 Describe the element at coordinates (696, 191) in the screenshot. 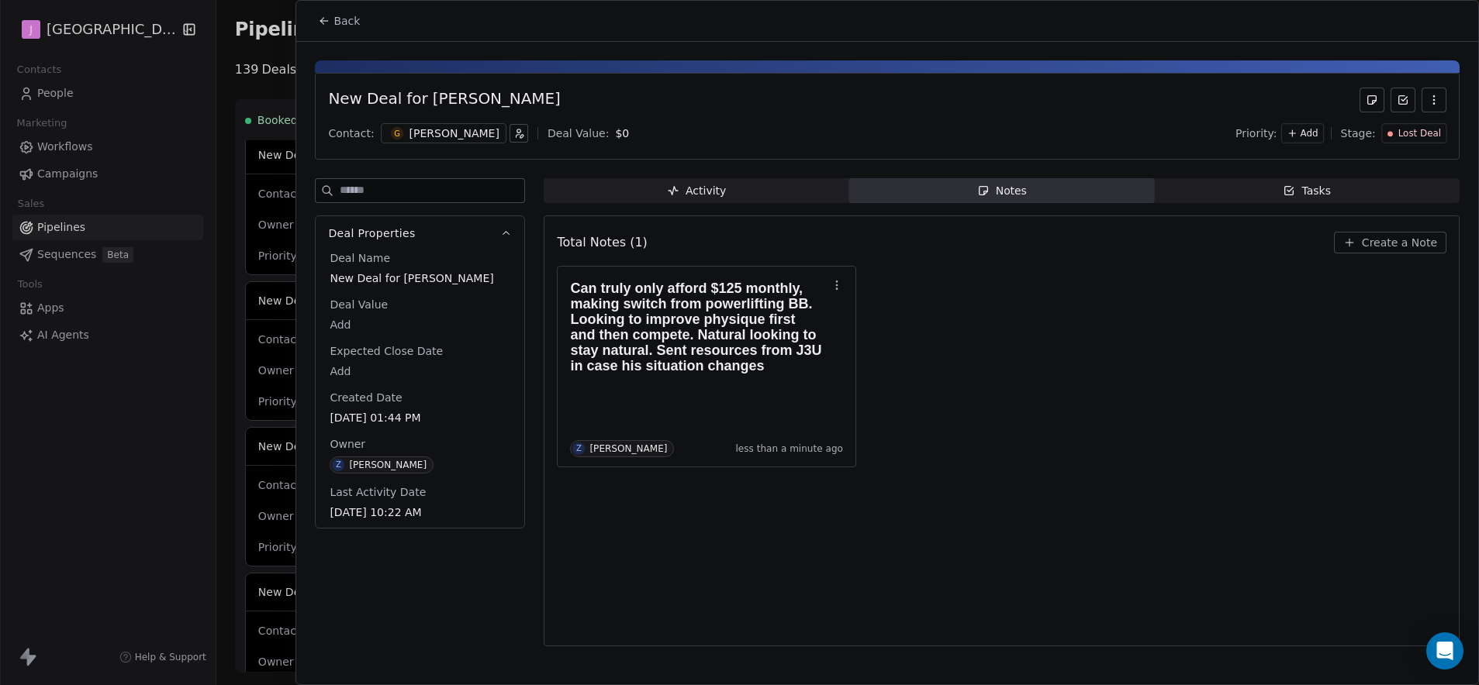

I see `div: Activity` at that location.